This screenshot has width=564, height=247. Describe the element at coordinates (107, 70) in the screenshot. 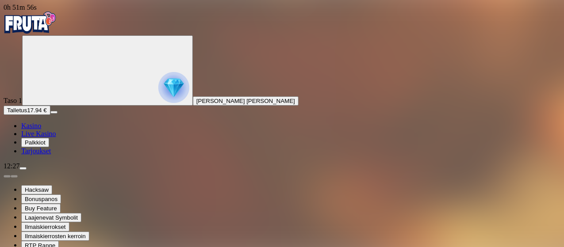

I see `button: reward progress` at that location.